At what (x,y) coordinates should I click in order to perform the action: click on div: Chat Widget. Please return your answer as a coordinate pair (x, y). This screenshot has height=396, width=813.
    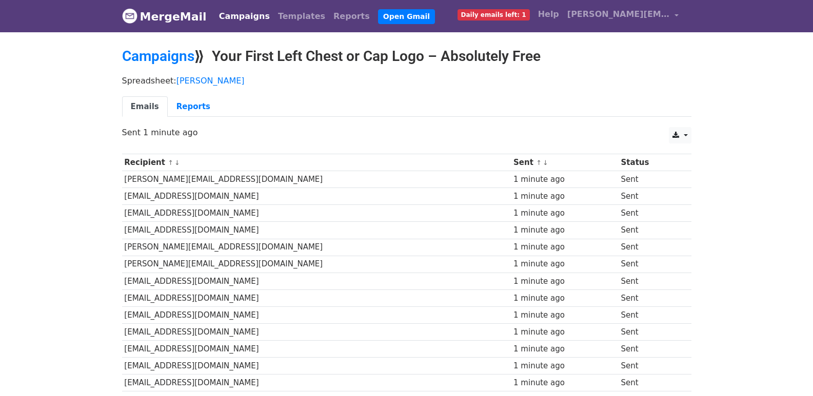
    Looking at the image, I should click on (787, 372).